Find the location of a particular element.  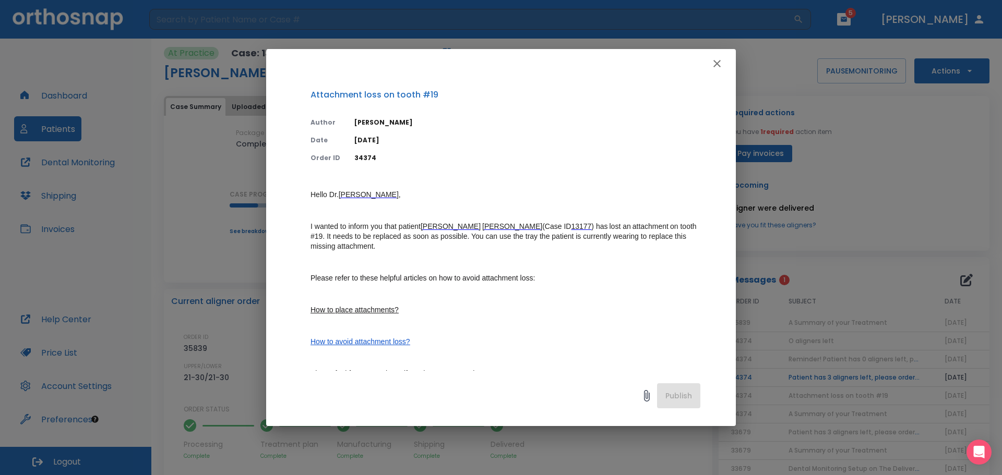

span: attachment is located at coordinates (650, 226).